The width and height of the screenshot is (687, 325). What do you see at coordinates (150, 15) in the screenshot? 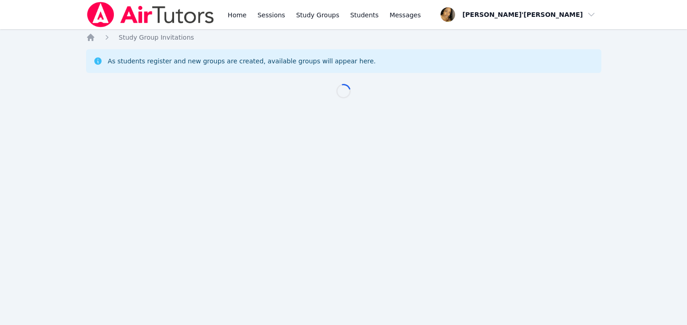
I see `img: Air Tutors` at bounding box center [150, 15].